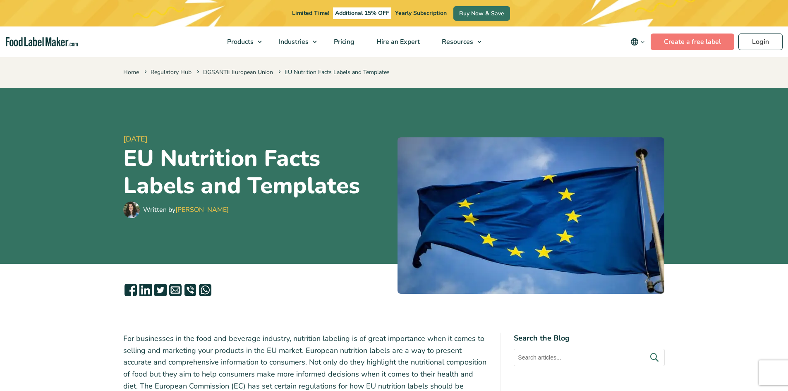 The width and height of the screenshot is (788, 391). What do you see at coordinates (171, 72) in the screenshot?
I see `a: Regulatory Hub` at bounding box center [171, 72].